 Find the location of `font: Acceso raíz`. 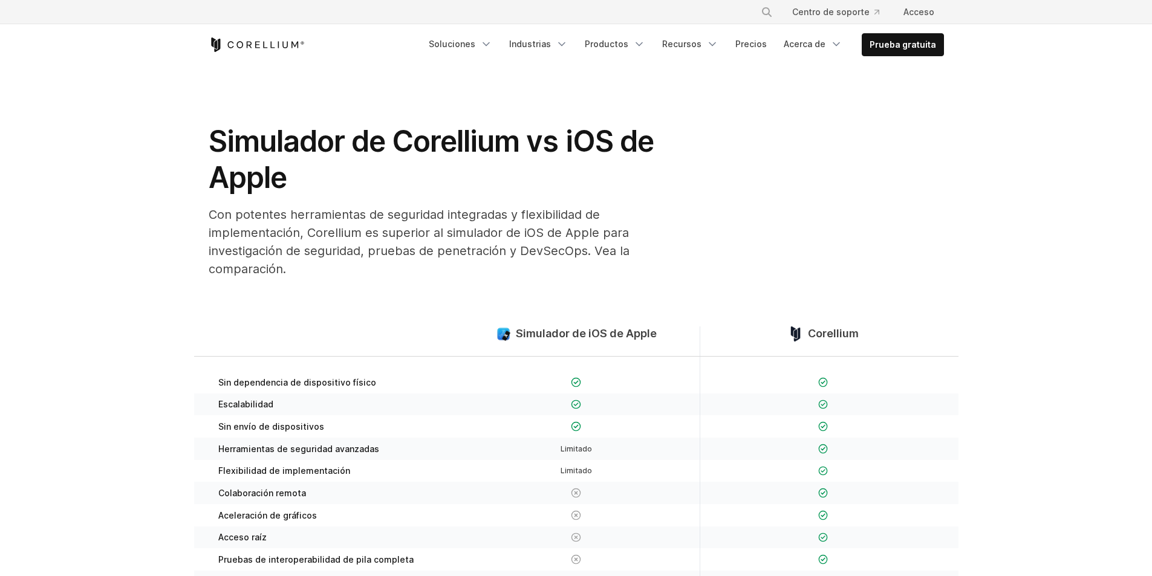

font: Acceso raíz is located at coordinates (243, 537).